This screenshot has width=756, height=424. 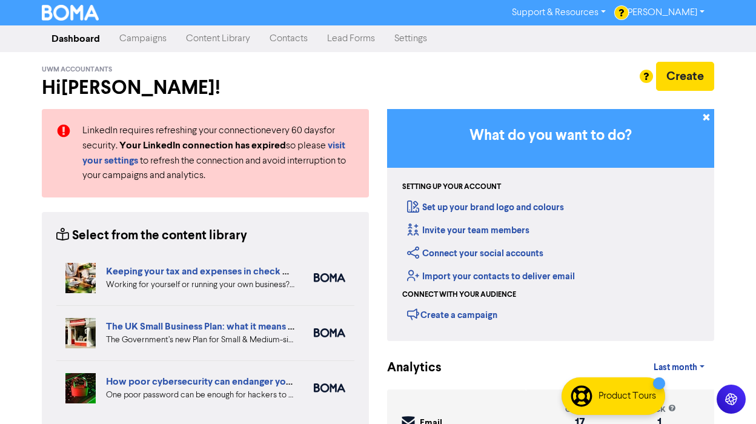 I want to click on a: The UK Small Business Plan: what it means for your business, so click(x=234, y=327).